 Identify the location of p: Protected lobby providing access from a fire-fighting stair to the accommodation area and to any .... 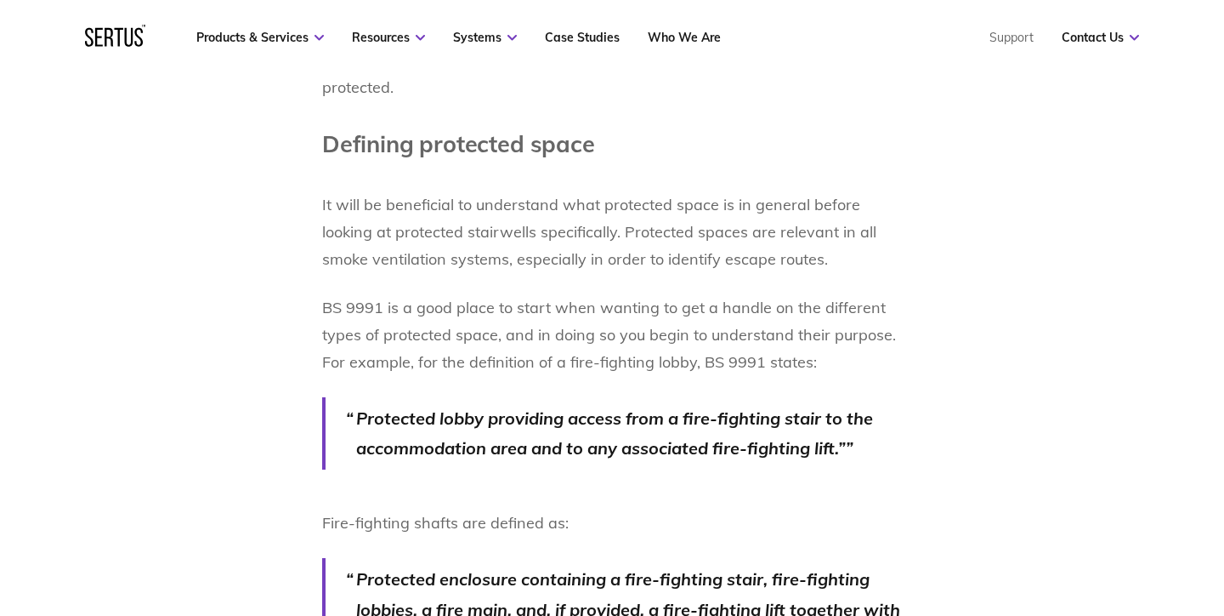
(629, 433).